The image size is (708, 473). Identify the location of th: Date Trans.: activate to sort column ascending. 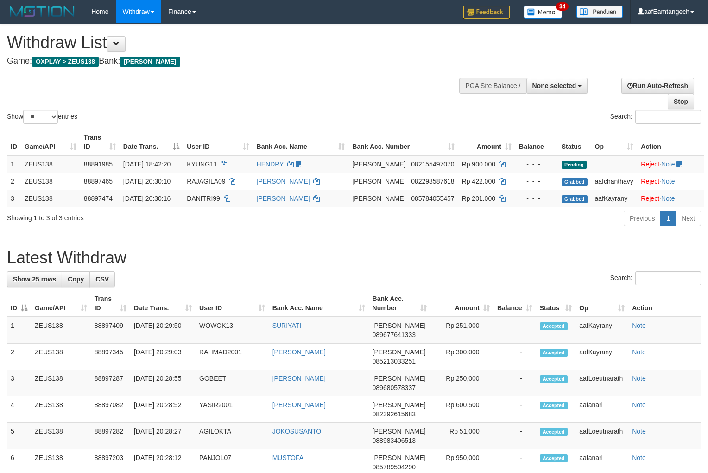
(163, 303).